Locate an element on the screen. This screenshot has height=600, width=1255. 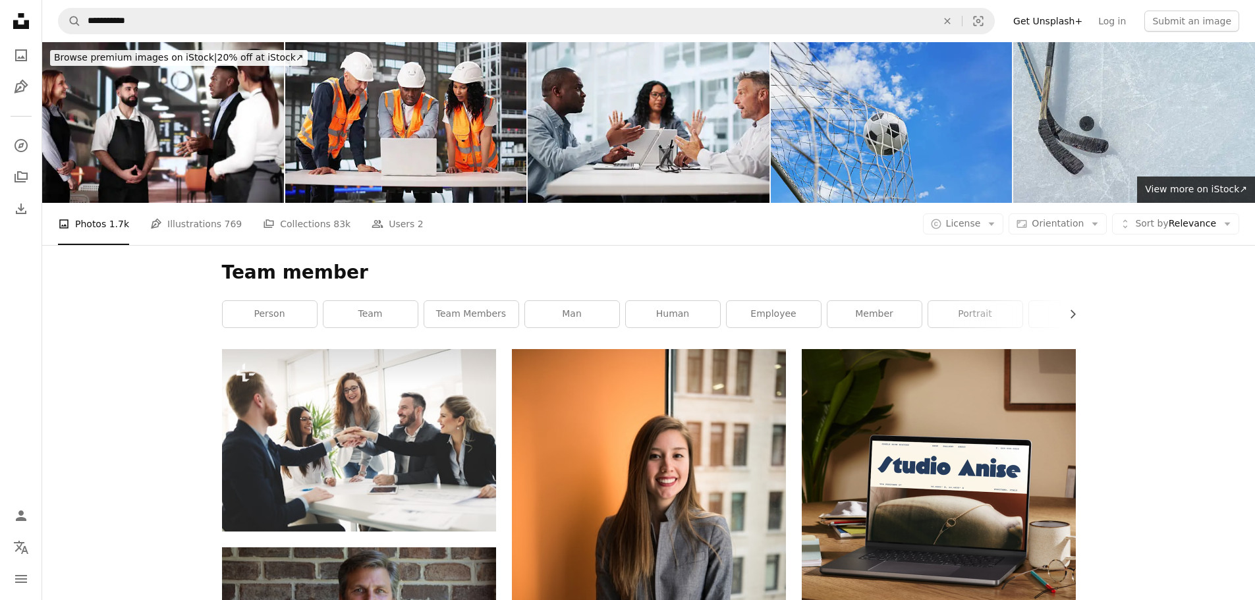
form: Find visuals sitewide is located at coordinates (526, 21).